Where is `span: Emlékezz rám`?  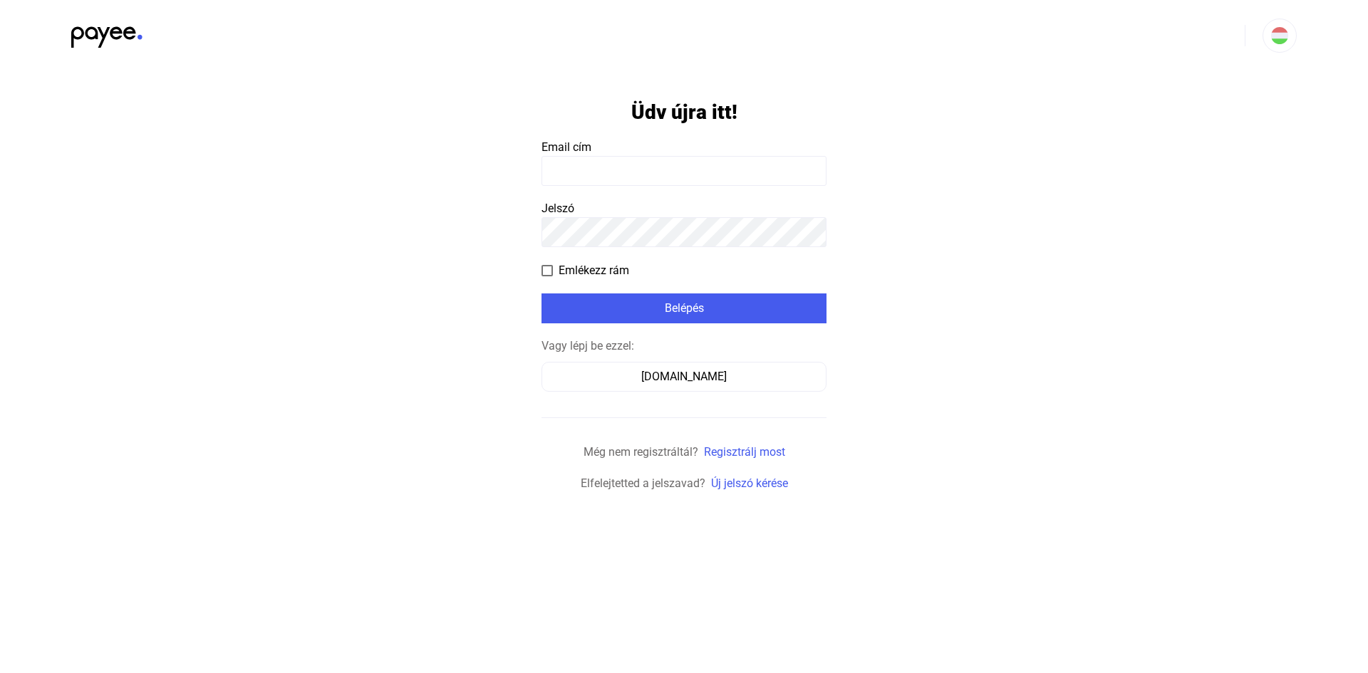
span: Emlékezz rám is located at coordinates (594, 271).